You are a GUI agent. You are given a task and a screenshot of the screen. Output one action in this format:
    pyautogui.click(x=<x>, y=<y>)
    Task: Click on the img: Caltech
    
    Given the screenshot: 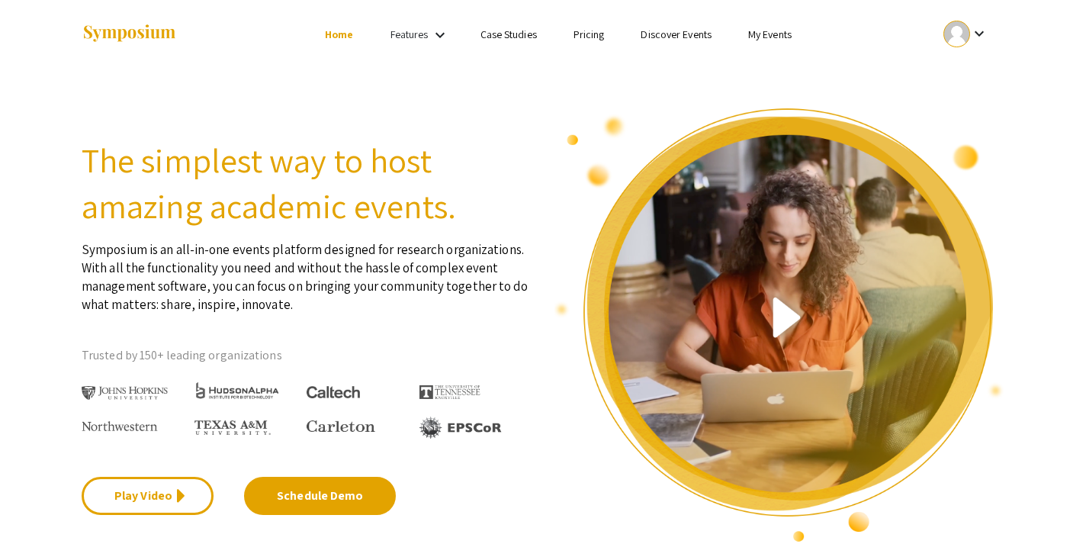 What is the action you would take?
    pyautogui.click(x=333, y=392)
    